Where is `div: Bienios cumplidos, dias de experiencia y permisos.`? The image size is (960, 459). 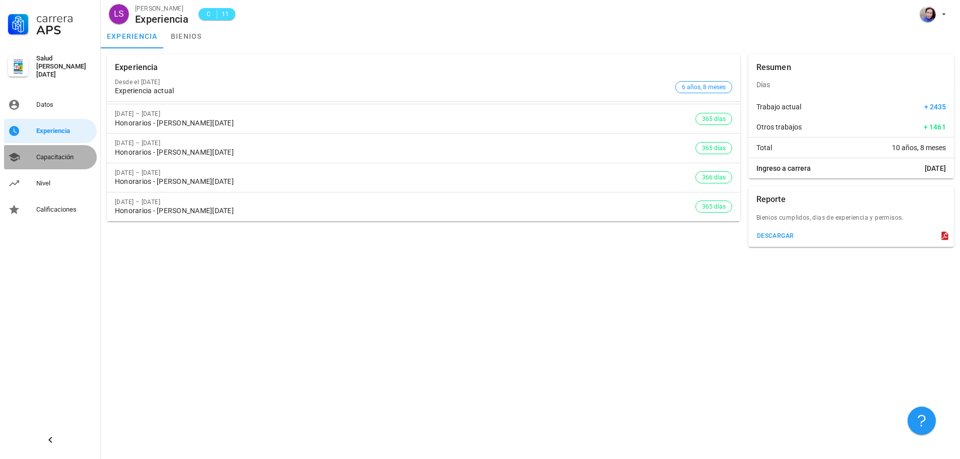
div: Bienios cumplidos, dias de experiencia y permisos. is located at coordinates (851, 221).